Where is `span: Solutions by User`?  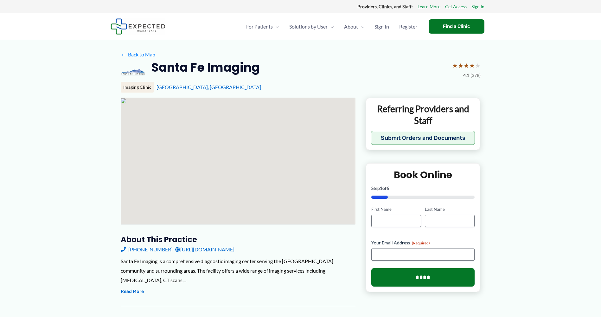
span: Solutions by User is located at coordinates (308, 27).